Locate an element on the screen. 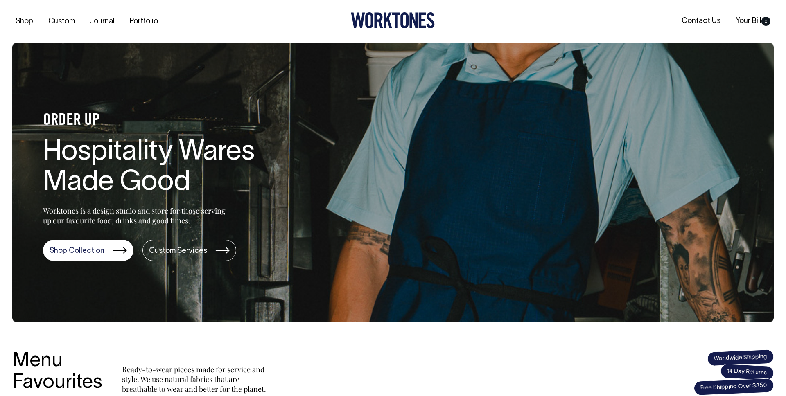 Image resolution: width=786 pixels, height=396 pixels. span: Worldwide Shipping is located at coordinates (740, 358).